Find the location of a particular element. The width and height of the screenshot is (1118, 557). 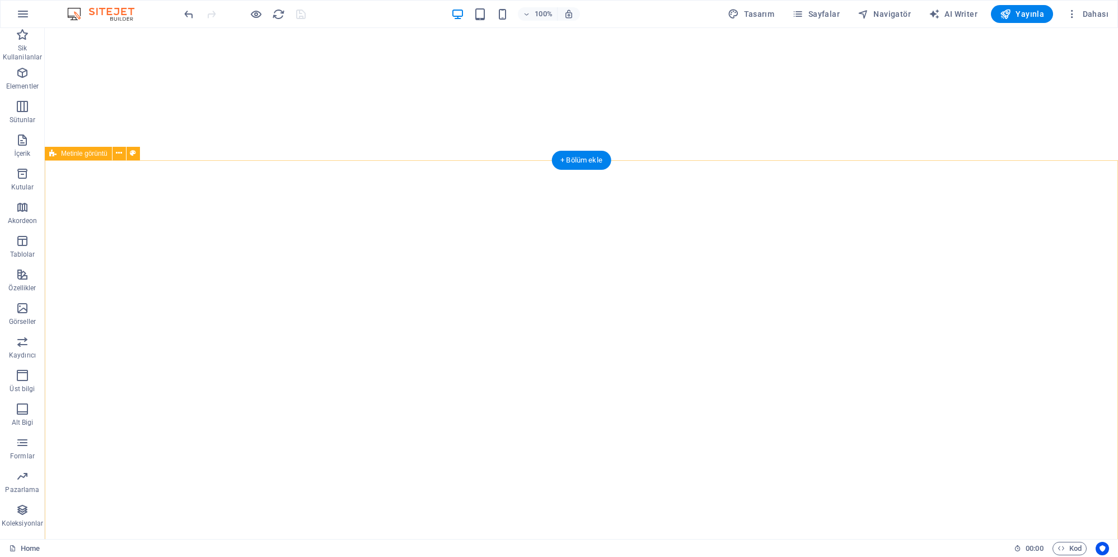

p: Kaydırıcı is located at coordinates (22, 355).